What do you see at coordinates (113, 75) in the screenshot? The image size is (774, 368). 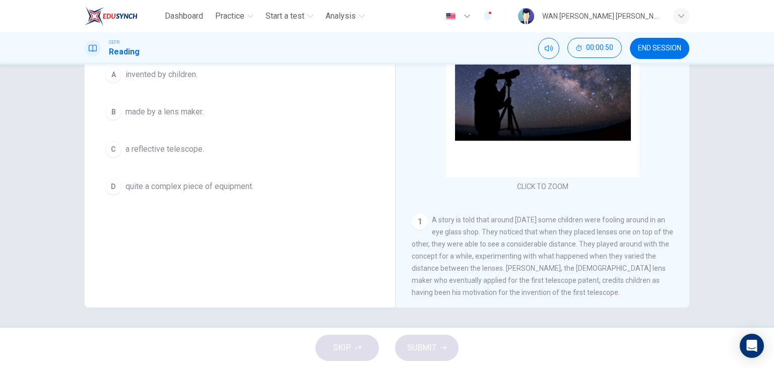 I see `div: A` at bounding box center [113, 75].